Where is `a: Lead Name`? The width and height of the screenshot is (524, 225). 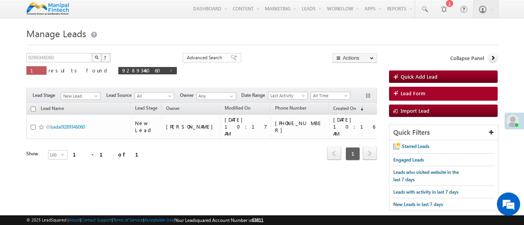
a: Lead Name is located at coordinates (52, 109).